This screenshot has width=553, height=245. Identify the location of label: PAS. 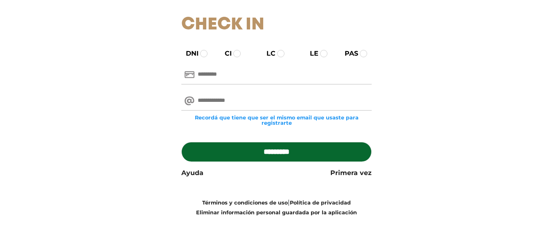
(348, 54).